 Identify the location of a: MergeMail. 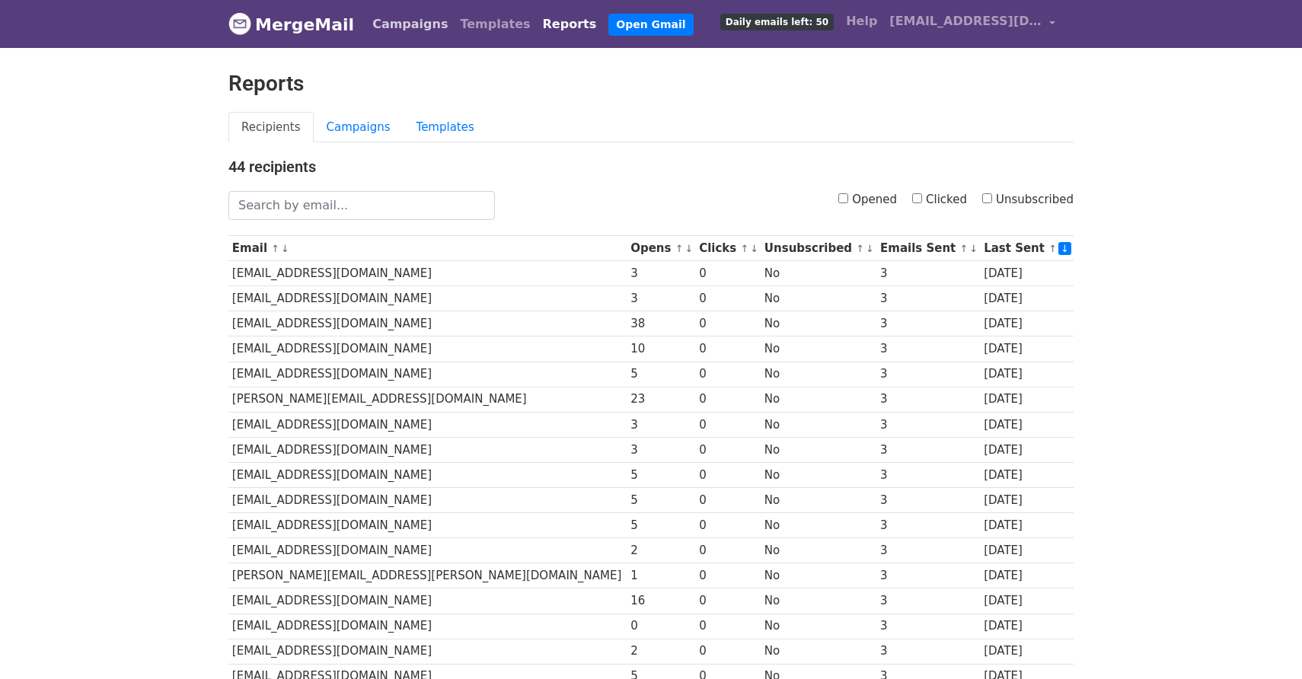
(291, 24).